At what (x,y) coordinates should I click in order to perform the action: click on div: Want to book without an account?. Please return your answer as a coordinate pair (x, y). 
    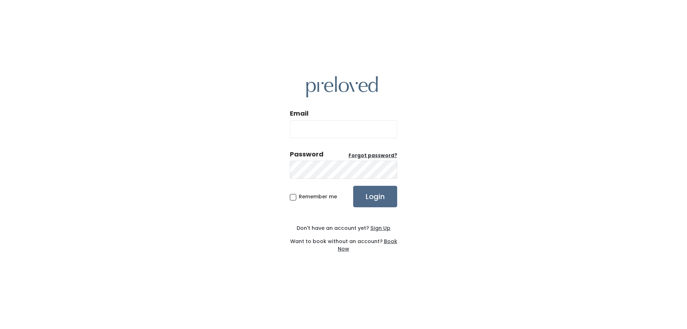
    Looking at the image, I should click on (343, 242).